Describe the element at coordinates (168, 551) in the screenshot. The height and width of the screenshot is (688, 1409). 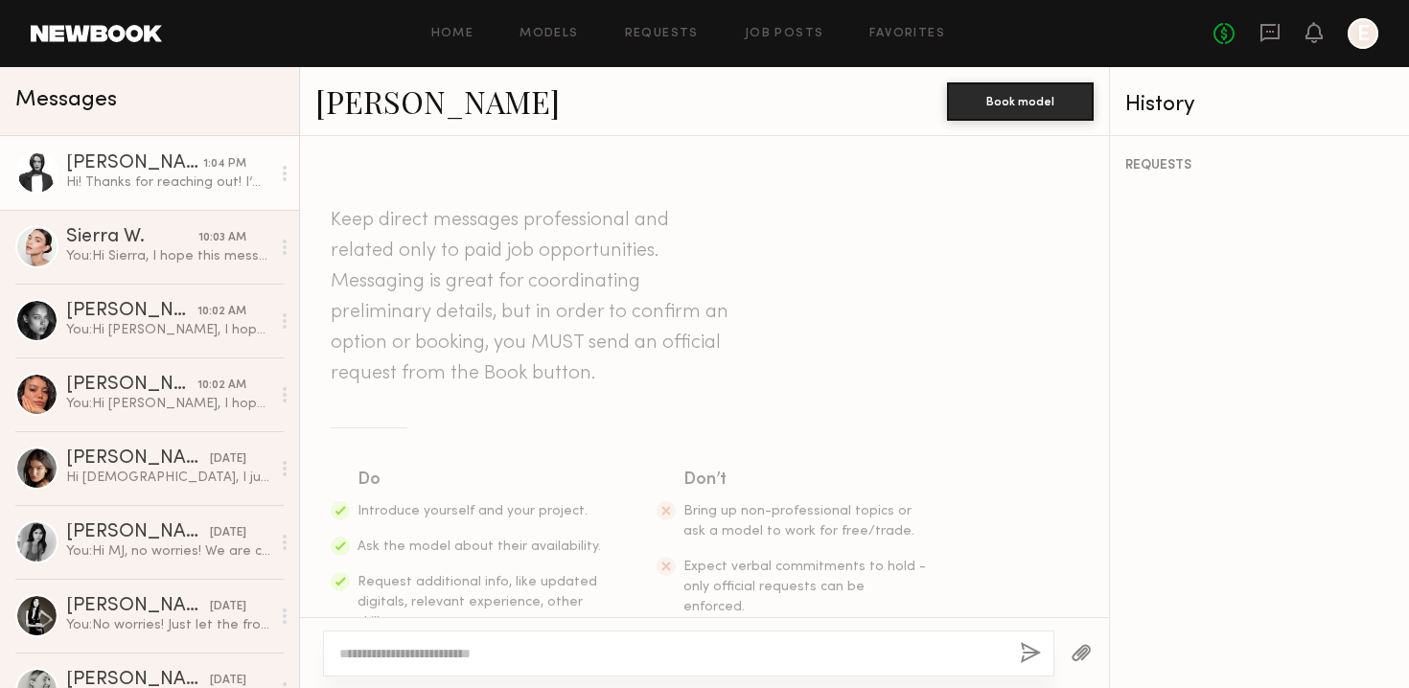
I see `div: You: Hi MJ, no worries! We are continuously shooting and always looking for additional models - l...` at that location.